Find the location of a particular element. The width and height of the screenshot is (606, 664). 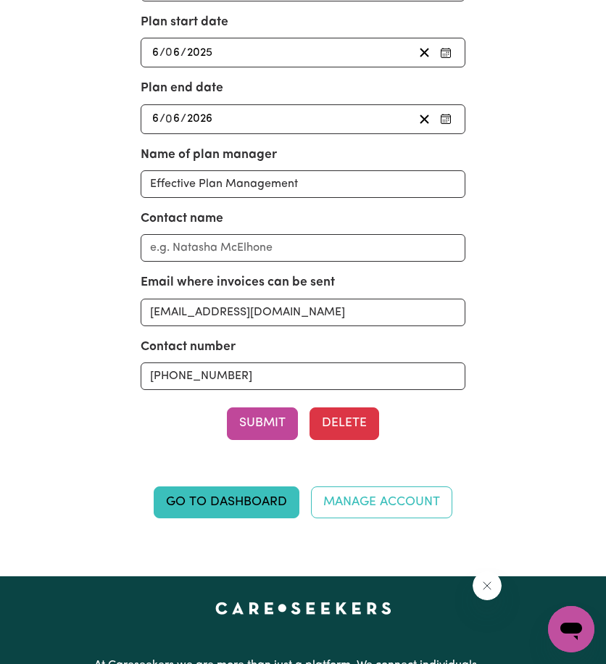

a: Careseekers home page is located at coordinates (303, 608).